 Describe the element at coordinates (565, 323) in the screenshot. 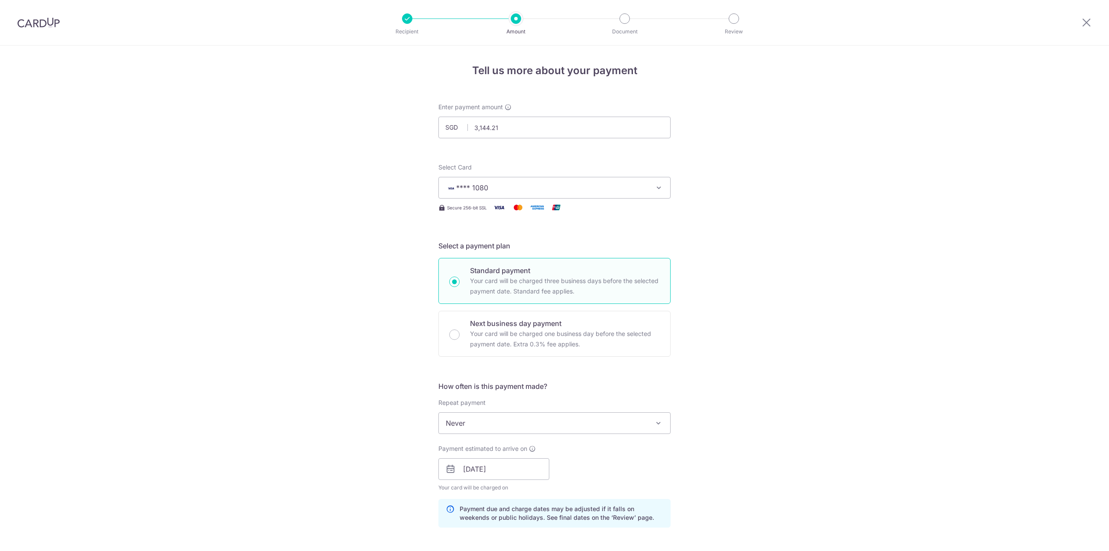

I see `p: Next business day payment` at that location.